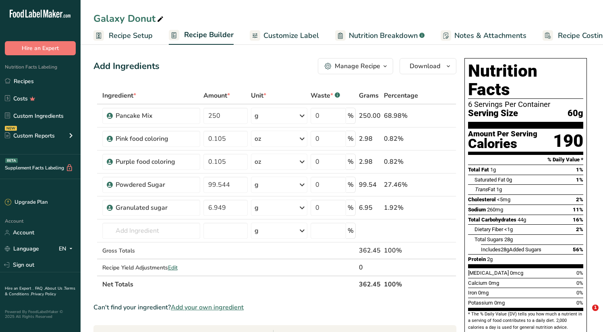 This screenshot has height=332, width=603. Describe the element at coordinates (370, 250) in the screenshot. I see `div: 362.45` at that location.